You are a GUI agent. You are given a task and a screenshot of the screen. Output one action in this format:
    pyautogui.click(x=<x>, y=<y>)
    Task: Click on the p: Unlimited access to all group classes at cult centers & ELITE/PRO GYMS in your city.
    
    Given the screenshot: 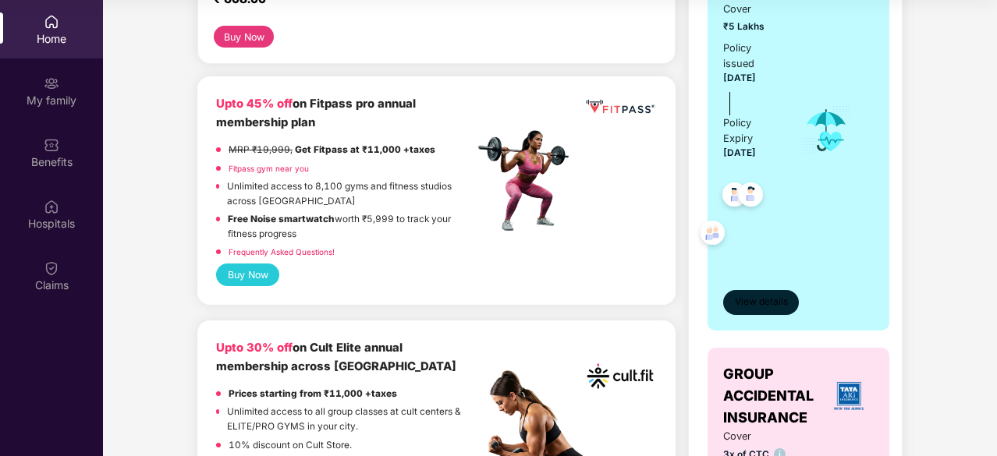 What is the action you would take?
    pyautogui.click(x=350, y=419)
    